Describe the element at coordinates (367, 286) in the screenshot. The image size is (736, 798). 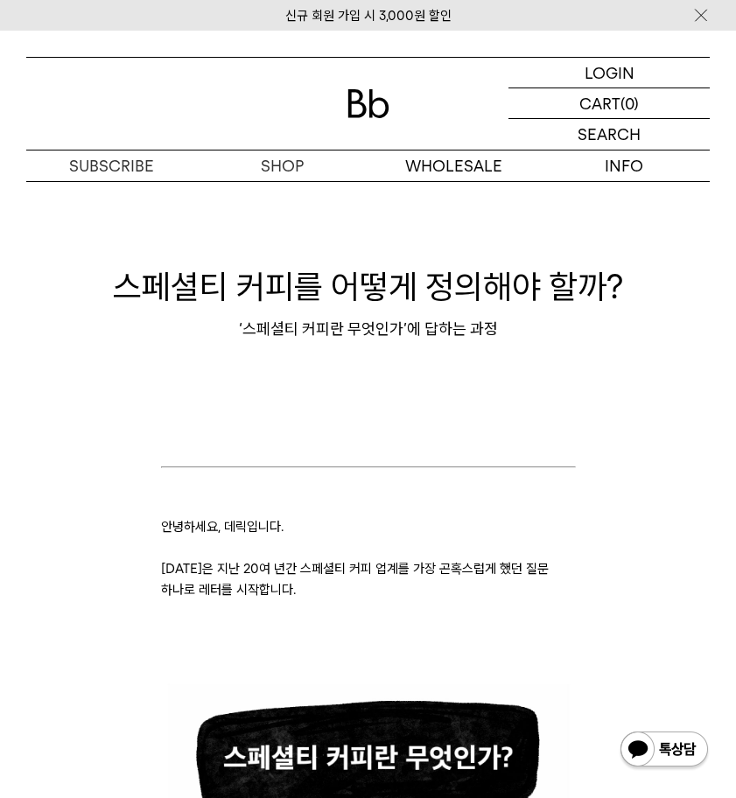
I see `h1: 스페셜티 커피를 어떻게 정의해야 할까?` at that location.